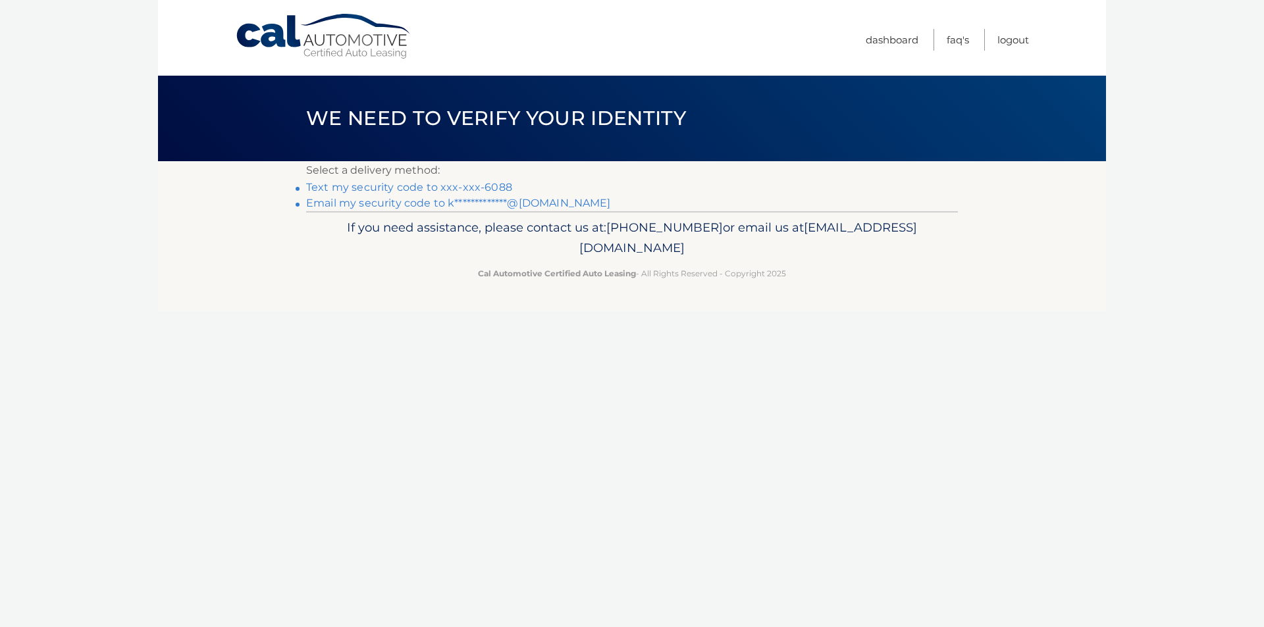  What do you see at coordinates (892, 39) in the screenshot?
I see `a: Dashboard` at bounding box center [892, 39].